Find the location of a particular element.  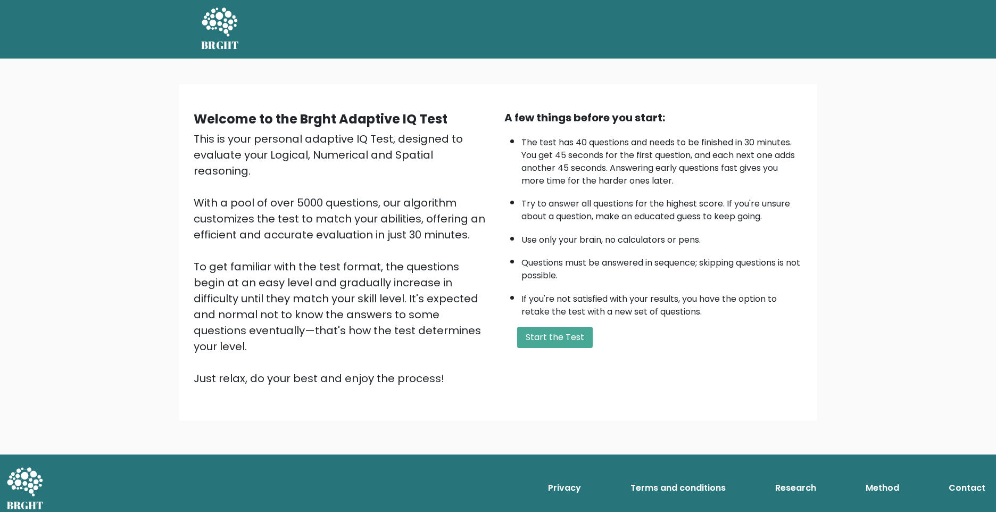

button: Start the Test is located at coordinates (555, 337).